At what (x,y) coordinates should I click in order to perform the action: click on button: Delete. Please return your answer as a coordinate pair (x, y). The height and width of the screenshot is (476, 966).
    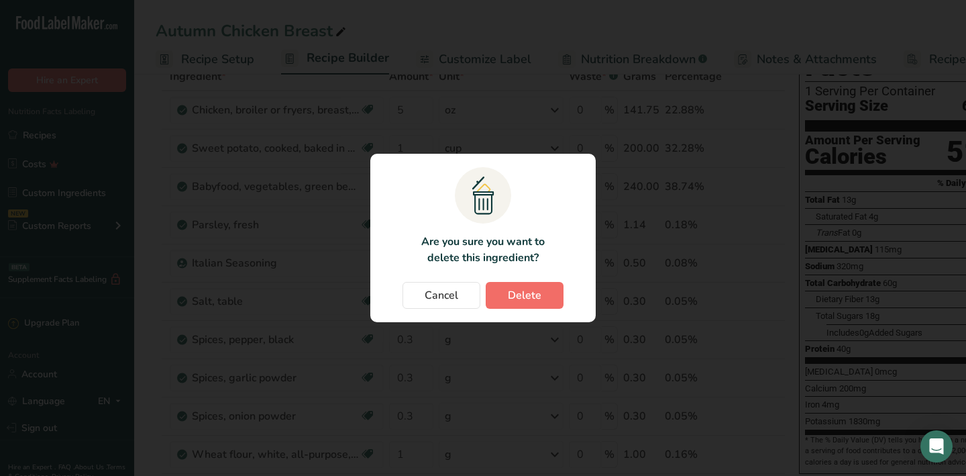
    Looking at the image, I should click on (525, 295).